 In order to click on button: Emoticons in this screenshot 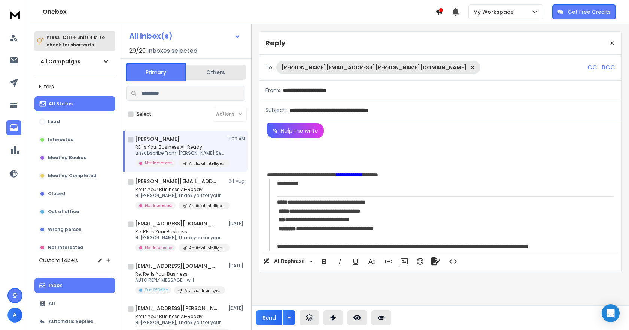, I will do `click(420, 261)`.